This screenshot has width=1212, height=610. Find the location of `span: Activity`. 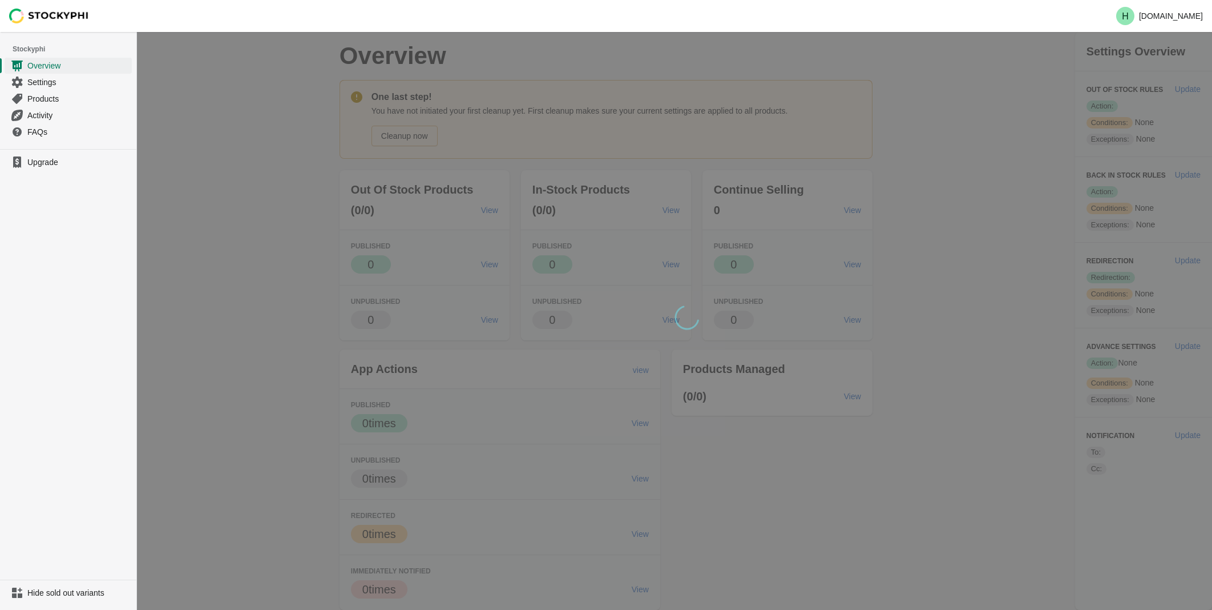

span: Activity is located at coordinates (78, 115).